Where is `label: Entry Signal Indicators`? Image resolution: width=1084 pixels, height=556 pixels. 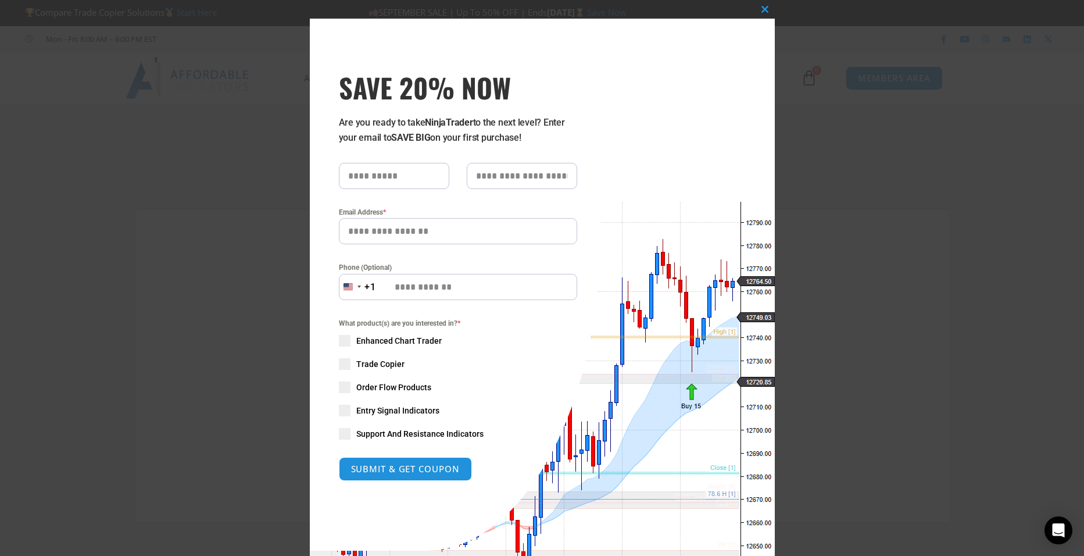
label: Entry Signal Indicators is located at coordinates (458, 410).